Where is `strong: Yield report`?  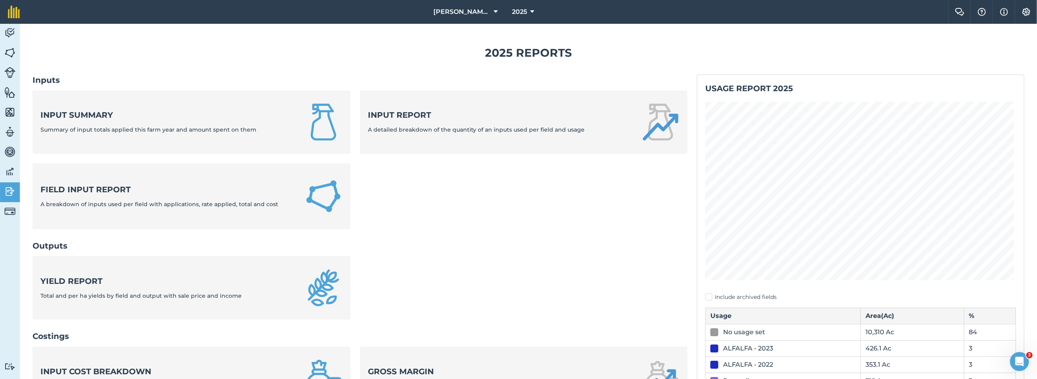
strong: Yield report is located at coordinates (141, 281).